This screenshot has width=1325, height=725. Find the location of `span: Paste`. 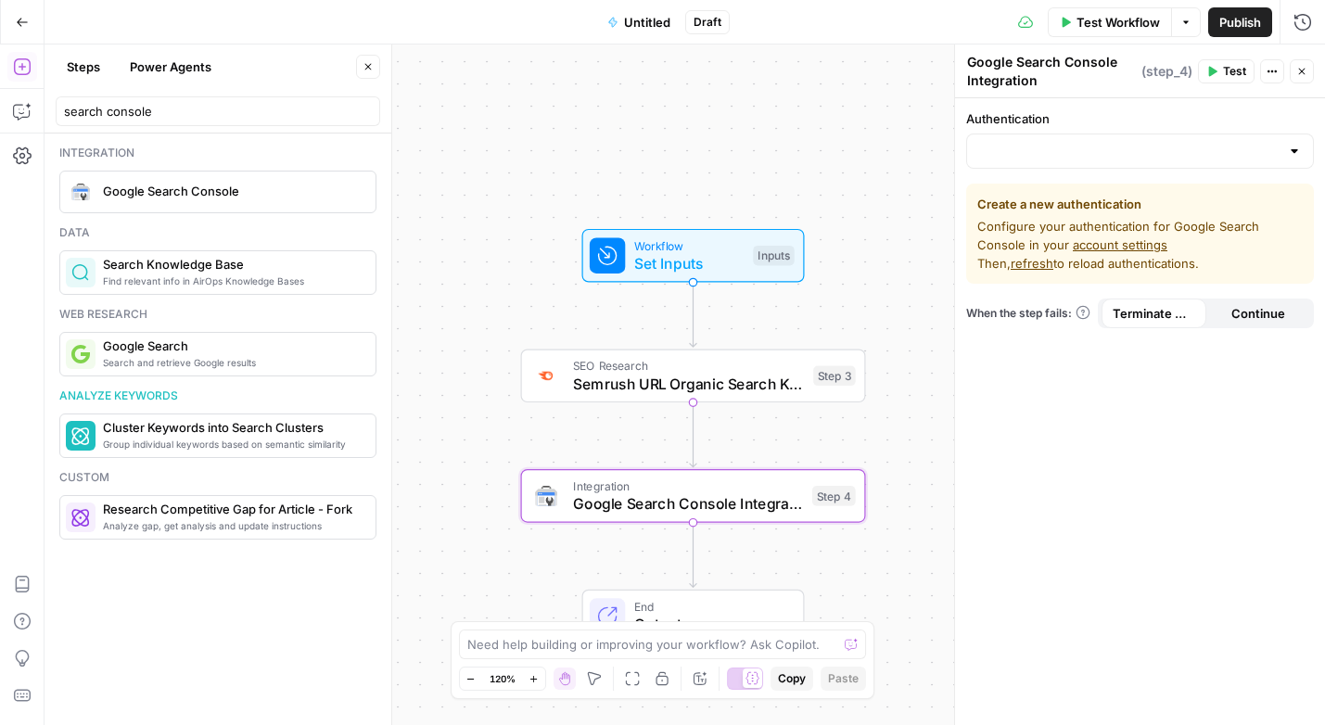

span: Paste is located at coordinates (843, 679).